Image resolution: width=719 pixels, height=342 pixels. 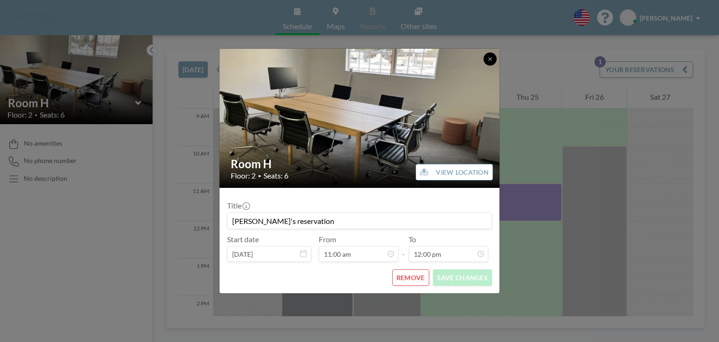 What do you see at coordinates (412, 239) in the screenshot?
I see `label: To` at bounding box center [412, 239].